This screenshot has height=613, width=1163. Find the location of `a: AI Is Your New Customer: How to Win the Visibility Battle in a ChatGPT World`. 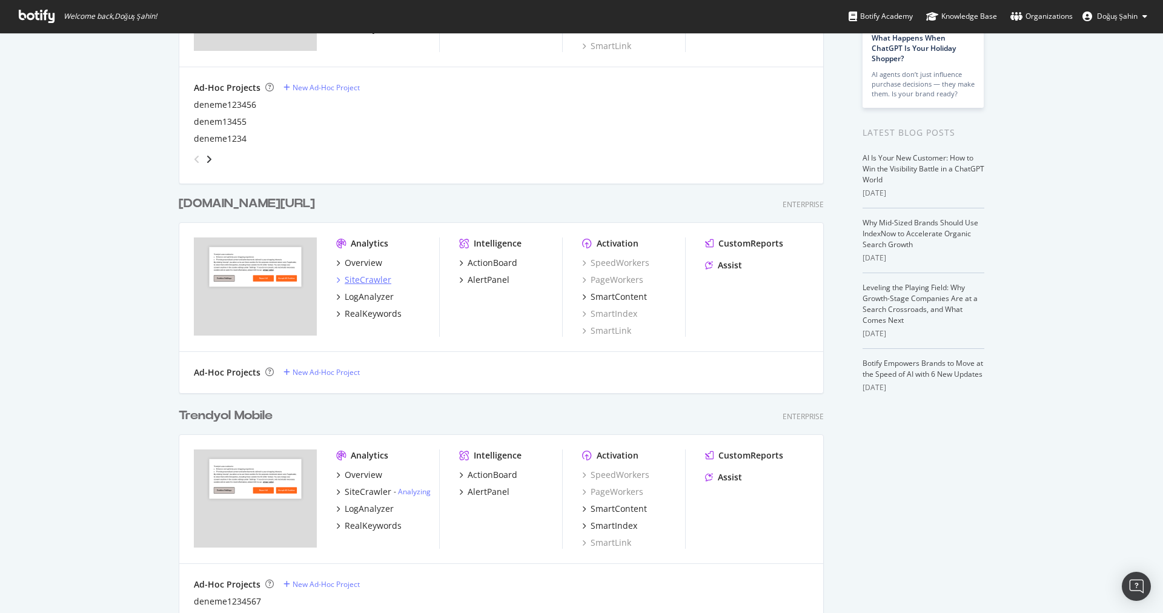

a: AI Is Your New Customer: How to Win the Visibility Battle in a ChatGPT World is located at coordinates (923, 168).